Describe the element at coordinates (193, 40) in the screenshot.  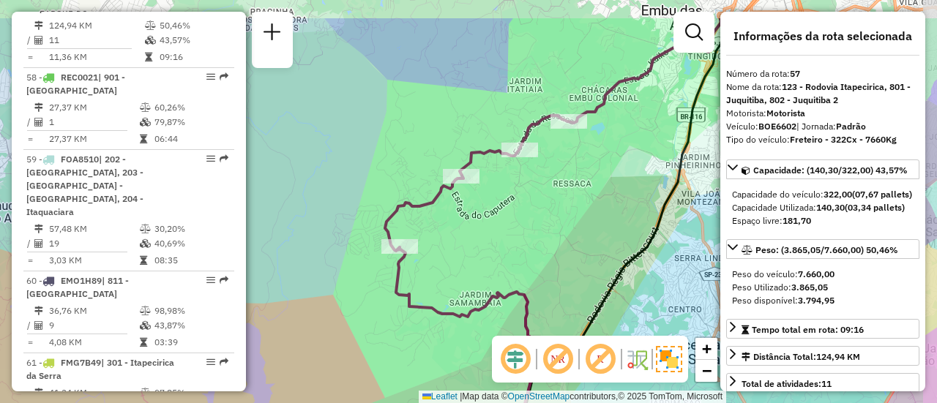
I see `td: 43,57%` at that location.